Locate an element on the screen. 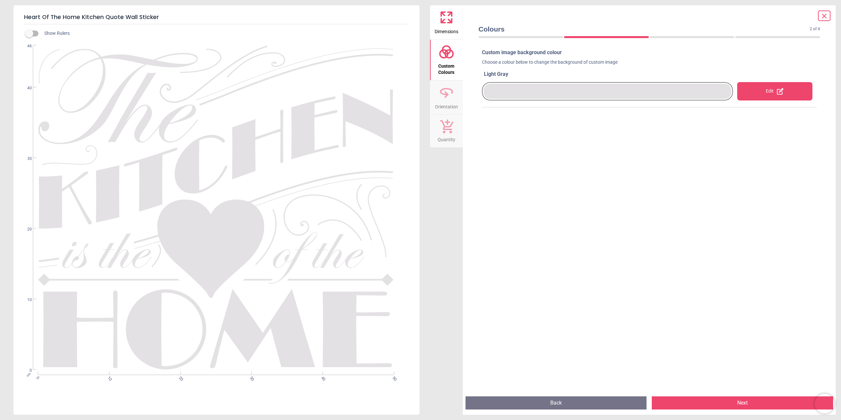  span: 2 of 4 is located at coordinates (814, 29).